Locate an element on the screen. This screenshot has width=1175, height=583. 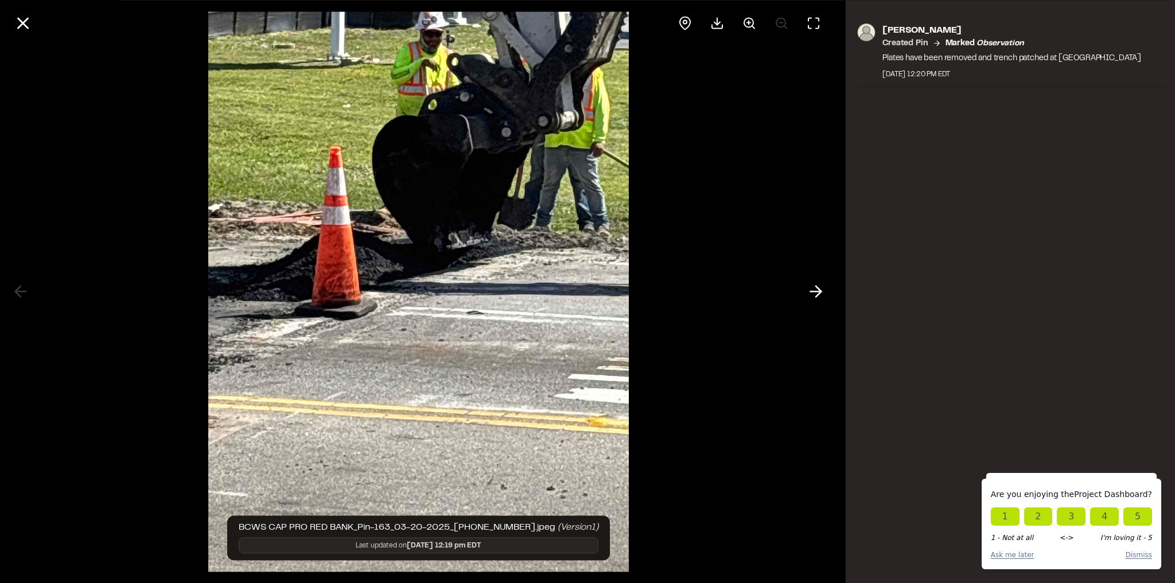
button: Next photo is located at coordinates (816, 292).